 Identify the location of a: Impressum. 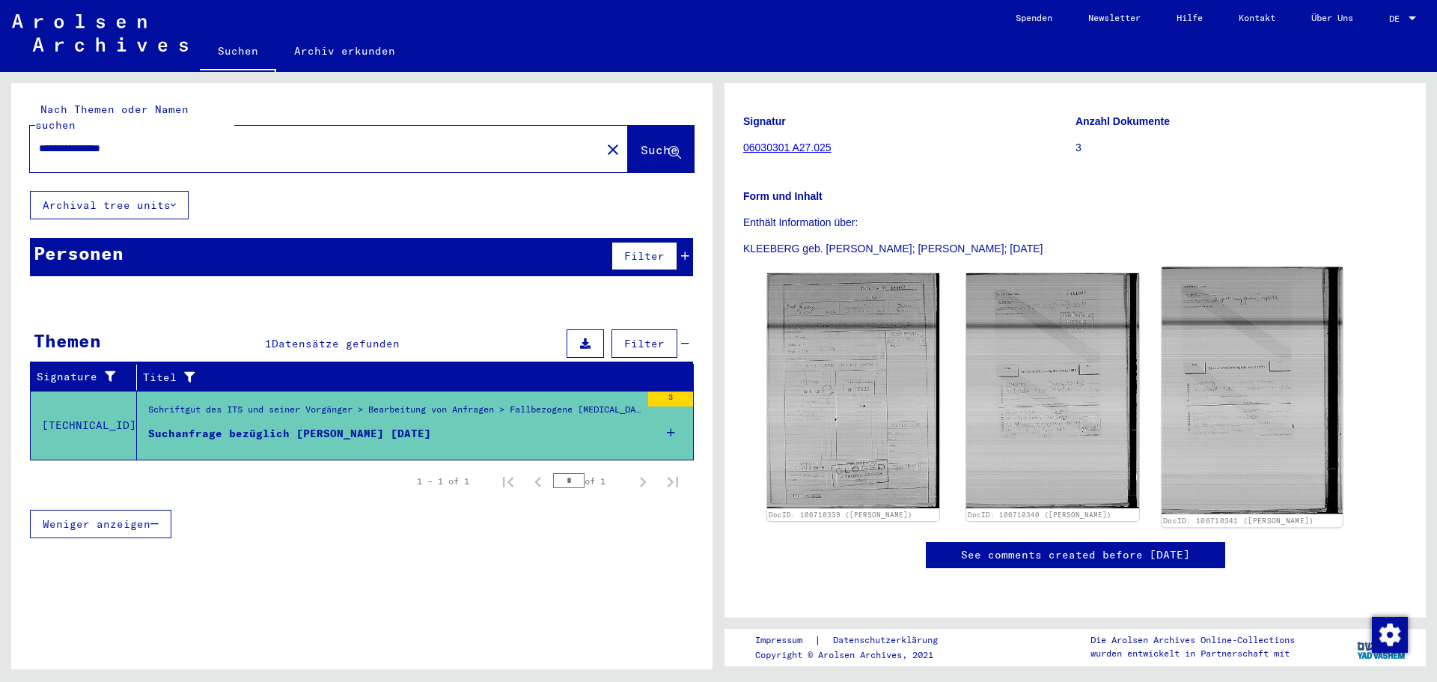
(784, 640).